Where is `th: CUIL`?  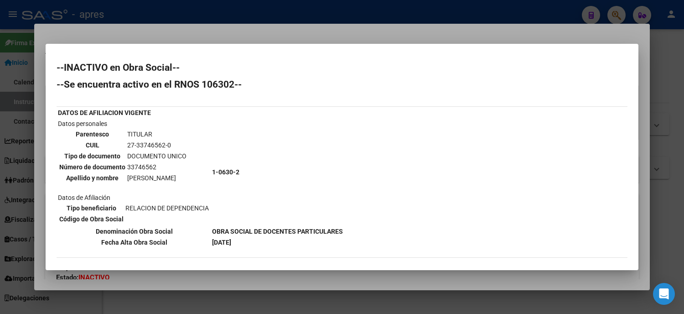 th: CUIL is located at coordinates (92, 145).